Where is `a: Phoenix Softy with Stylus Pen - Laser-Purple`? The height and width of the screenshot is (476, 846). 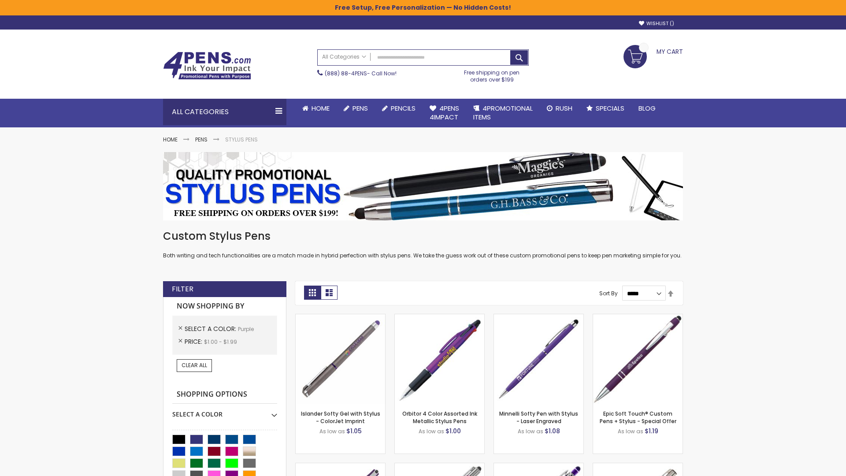
a: Phoenix Softy with Stylus Pen - Laser-Purple is located at coordinates (538, 466).